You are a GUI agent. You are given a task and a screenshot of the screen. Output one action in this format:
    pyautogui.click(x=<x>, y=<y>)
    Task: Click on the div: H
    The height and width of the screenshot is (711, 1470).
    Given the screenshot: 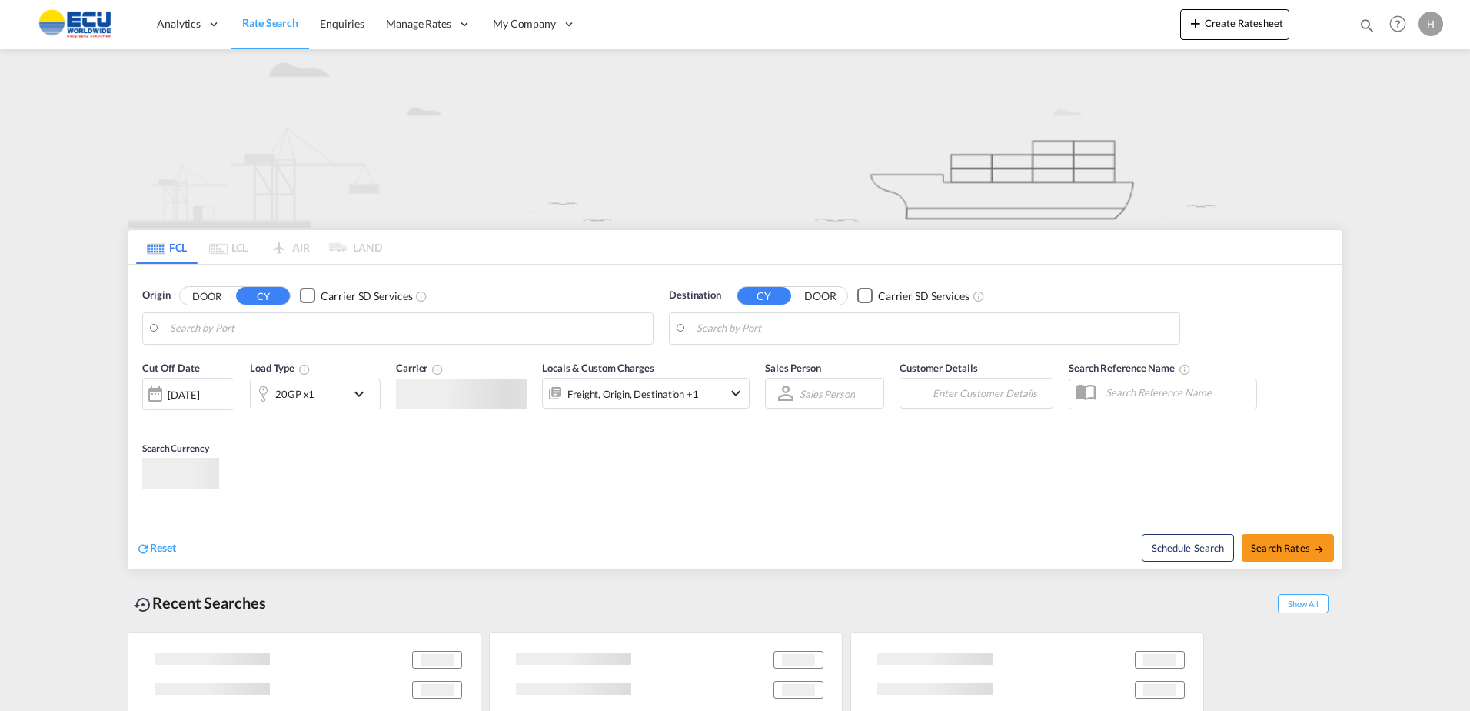 What is the action you would take?
    pyautogui.click(x=1431, y=24)
    